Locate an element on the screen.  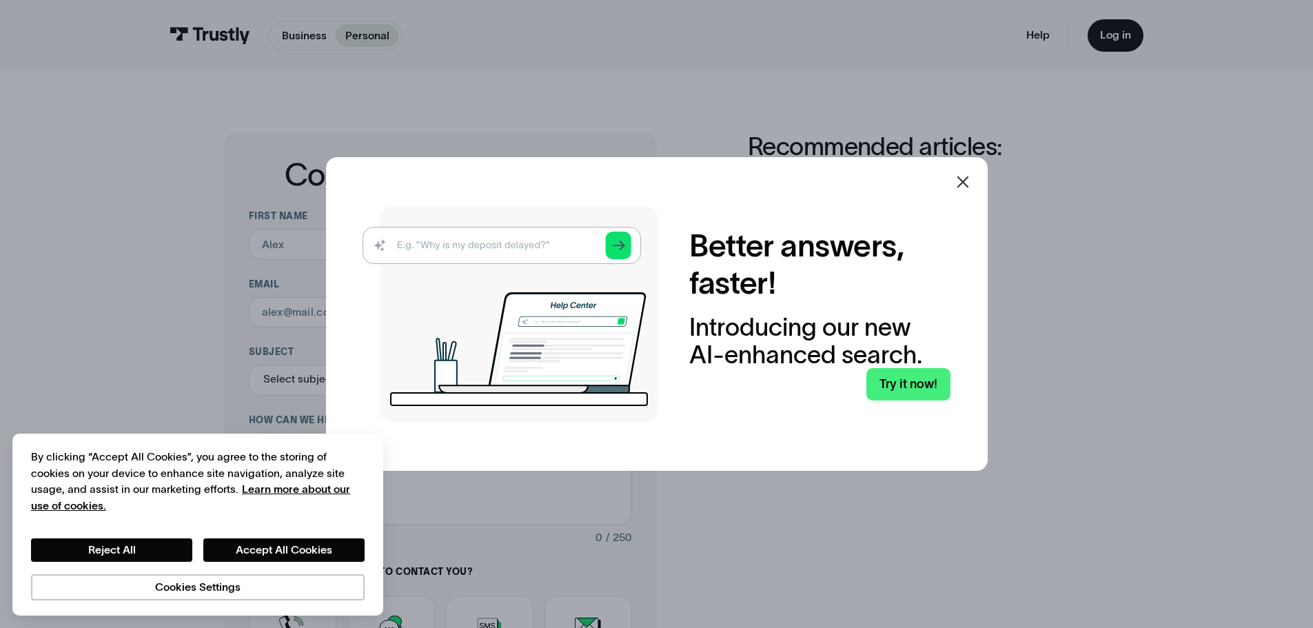
button: Accept All Cookies is located at coordinates (284, 550).